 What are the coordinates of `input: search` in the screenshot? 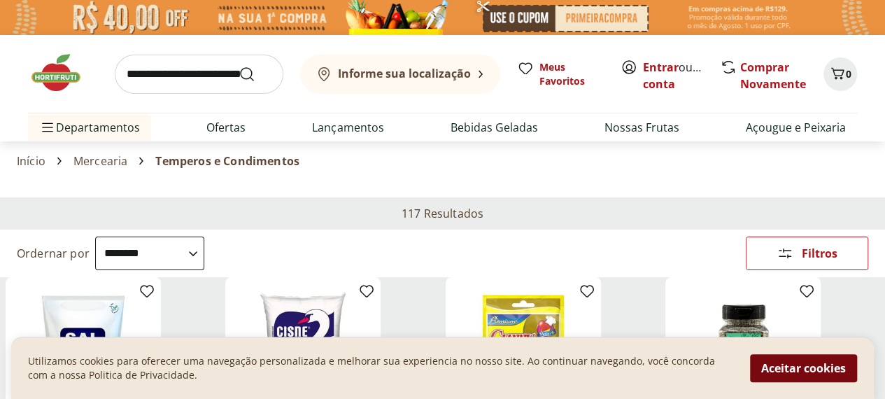 It's located at (199, 74).